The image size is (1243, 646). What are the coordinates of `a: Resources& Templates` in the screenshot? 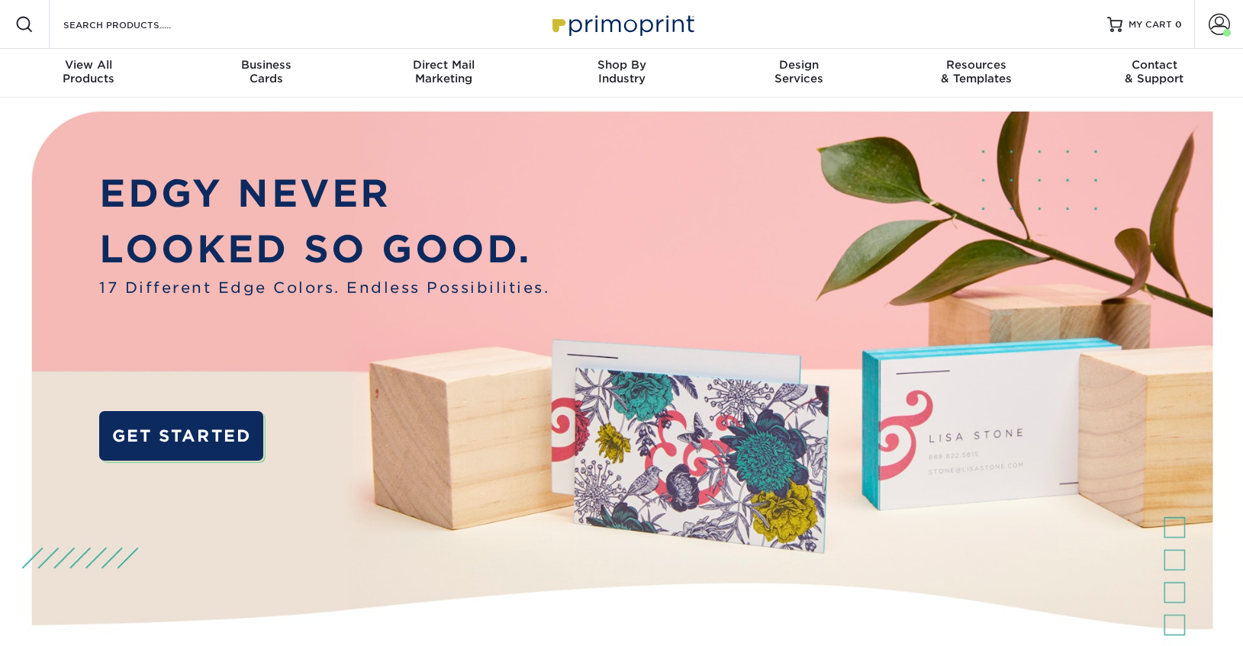 It's located at (977, 73).